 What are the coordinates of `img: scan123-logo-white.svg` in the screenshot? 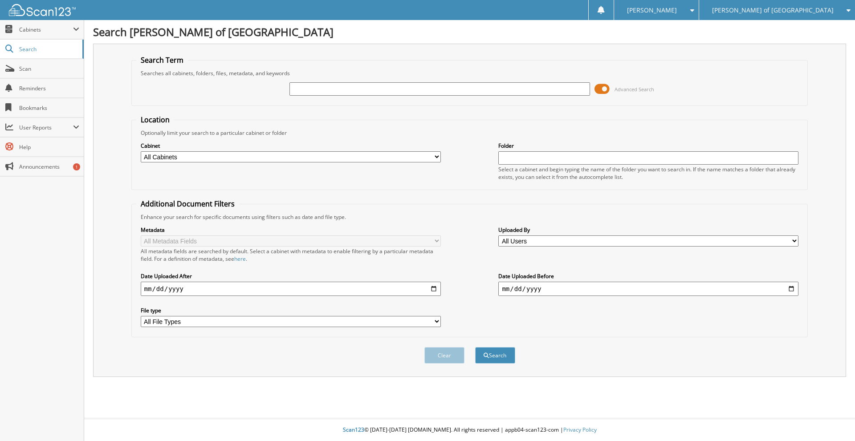 It's located at (42, 10).